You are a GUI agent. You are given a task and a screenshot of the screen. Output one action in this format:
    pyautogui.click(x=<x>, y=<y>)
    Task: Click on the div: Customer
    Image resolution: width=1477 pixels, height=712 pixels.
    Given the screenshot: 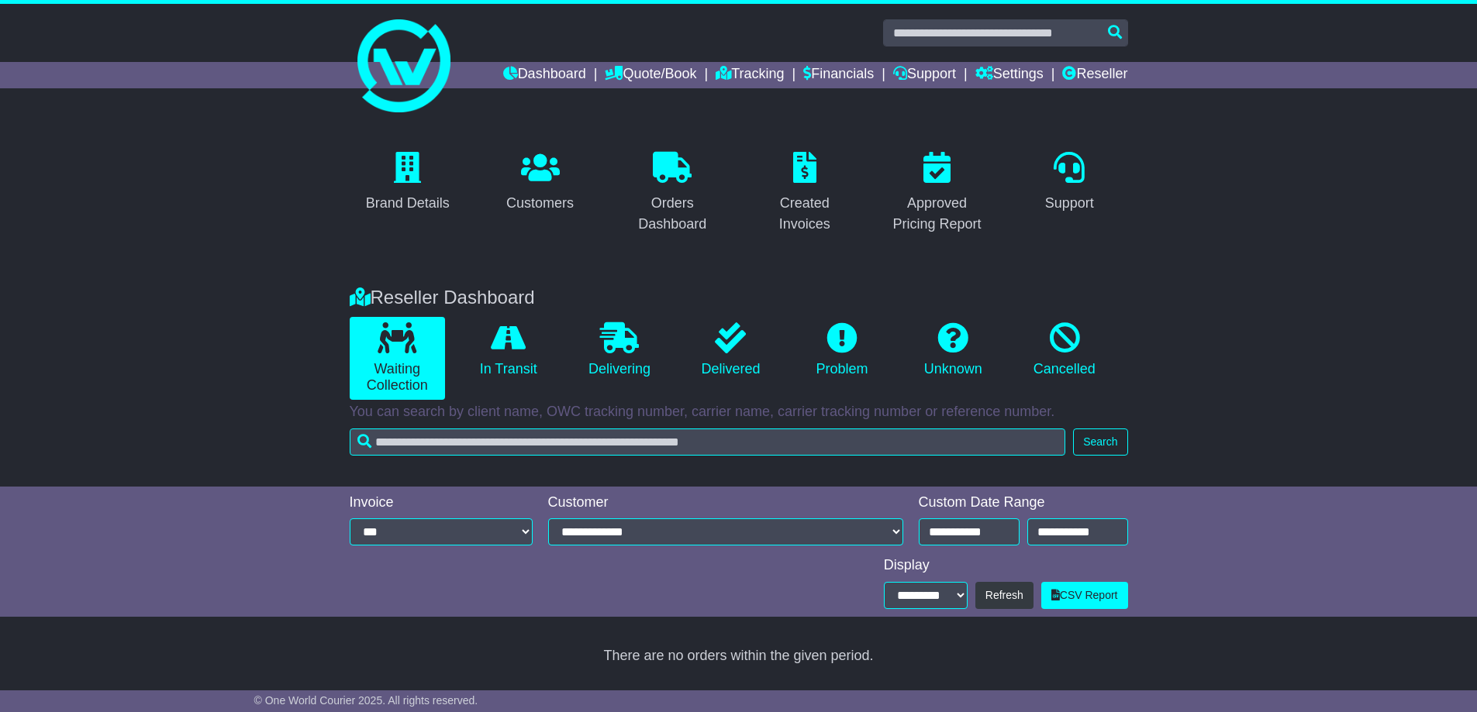 What is the action you would take?
    pyautogui.click(x=726, y=503)
    